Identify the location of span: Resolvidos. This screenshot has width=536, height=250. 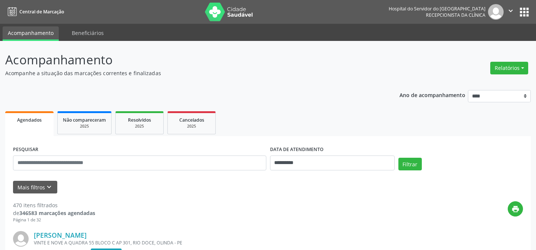
(140, 120).